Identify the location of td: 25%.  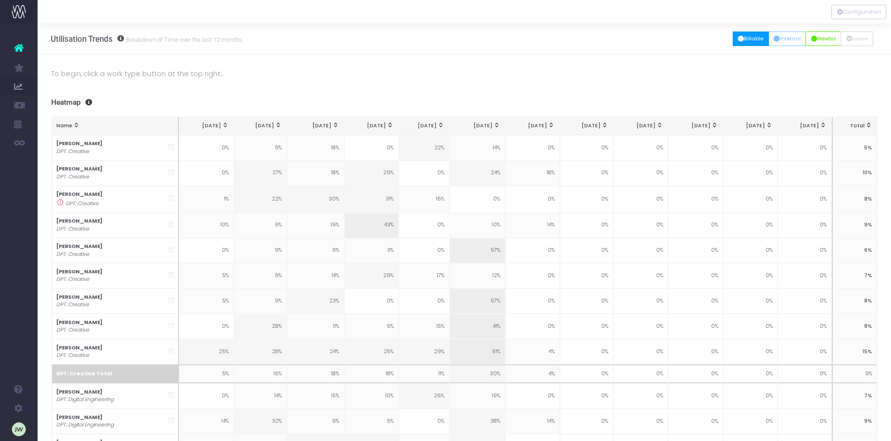
(372, 352).